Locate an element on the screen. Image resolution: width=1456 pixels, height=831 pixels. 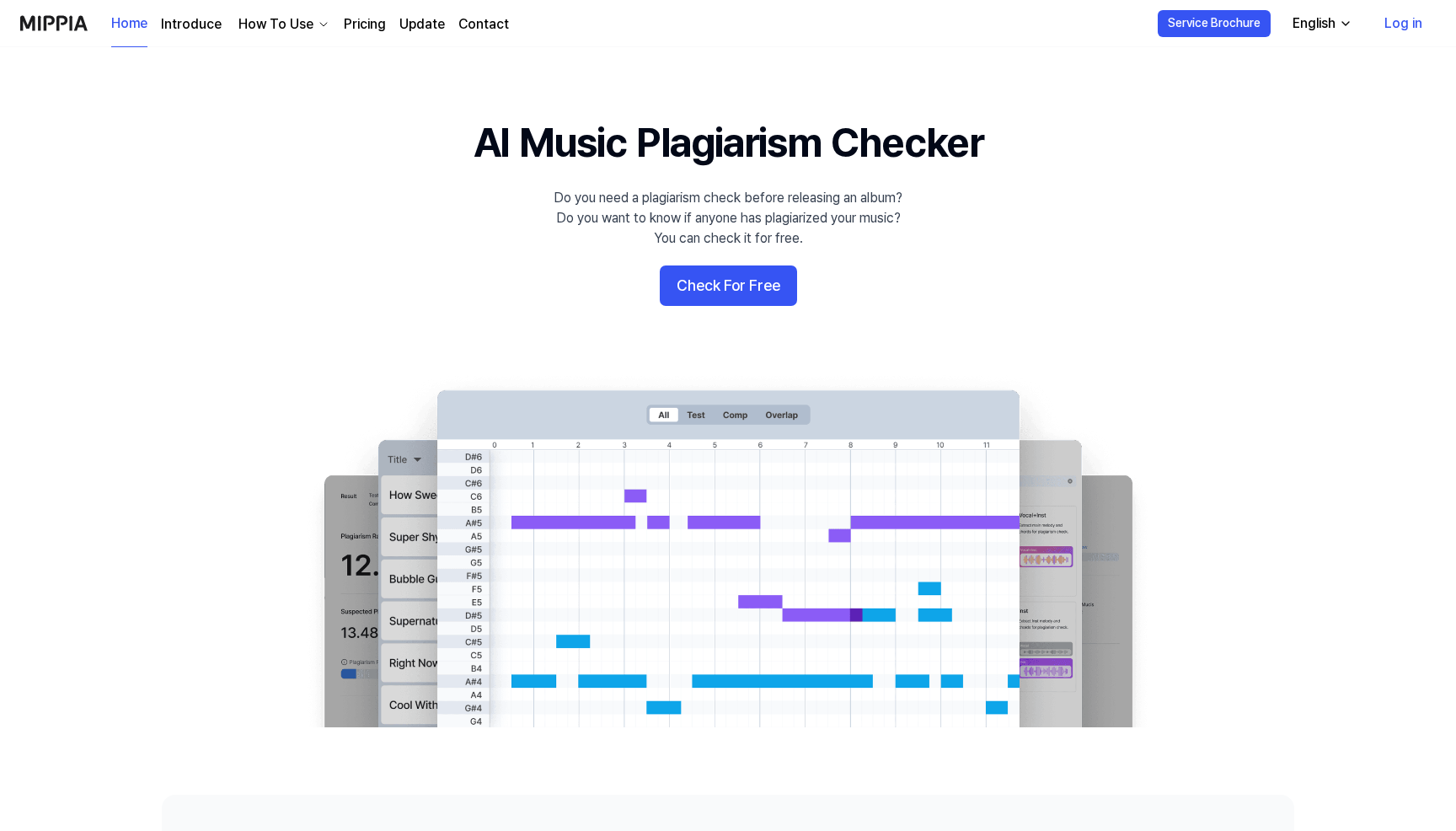
button: Service Brochure is located at coordinates (1215, 23).